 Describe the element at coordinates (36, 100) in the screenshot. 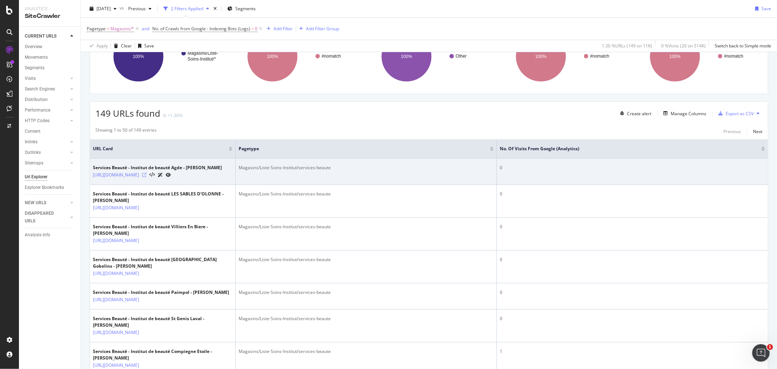

I see `div: Distribution` at that location.